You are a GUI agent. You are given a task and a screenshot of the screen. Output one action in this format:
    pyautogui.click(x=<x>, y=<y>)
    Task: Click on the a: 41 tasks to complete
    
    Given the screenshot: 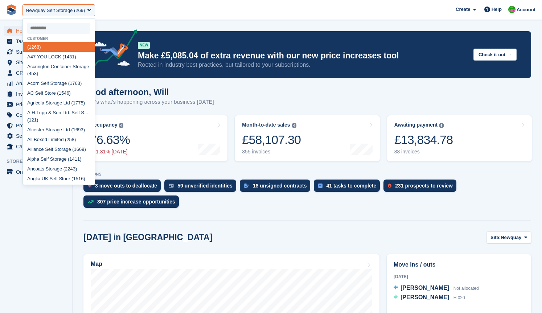 What is the action you would take?
    pyautogui.click(x=349, y=188)
    